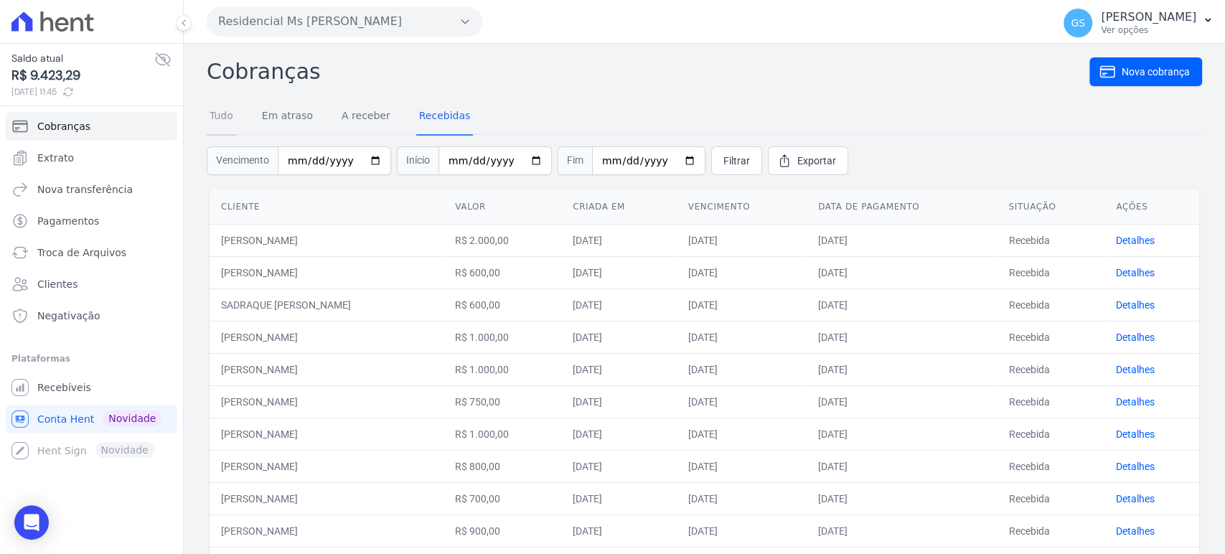 The width and height of the screenshot is (1225, 554). Describe the element at coordinates (808, 161) in the screenshot. I see `a: Exportar` at that location.